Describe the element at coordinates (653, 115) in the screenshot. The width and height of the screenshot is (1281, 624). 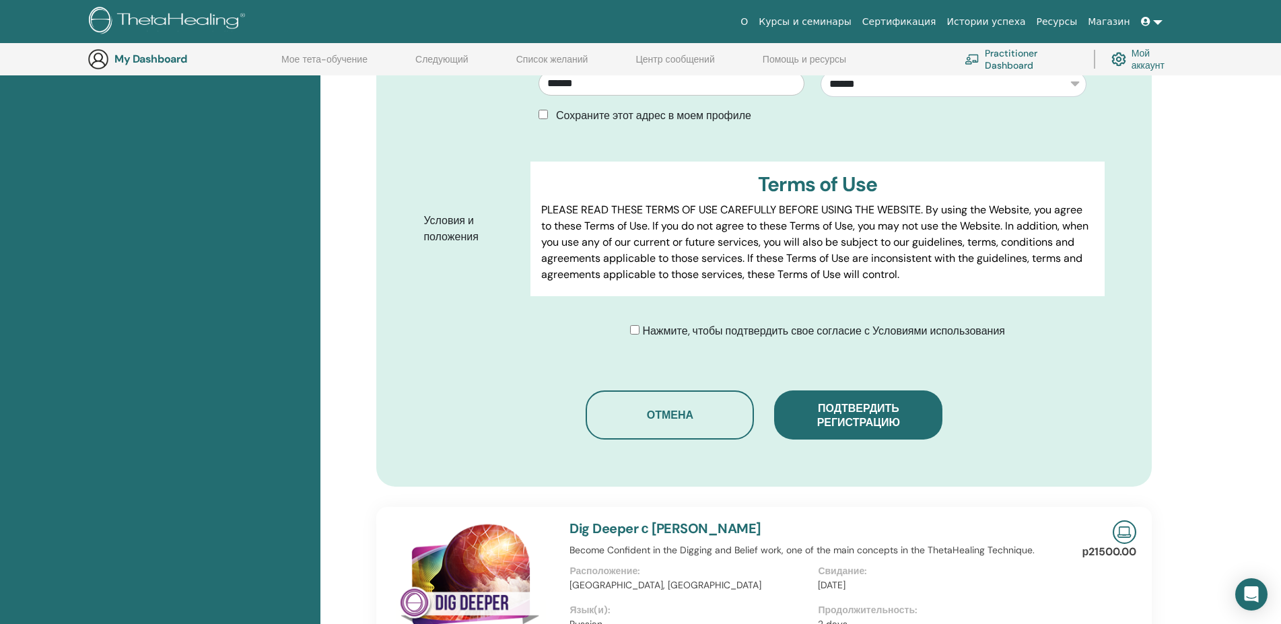
I see `span: Сохраните этот адрес в моем профиле` at that location.